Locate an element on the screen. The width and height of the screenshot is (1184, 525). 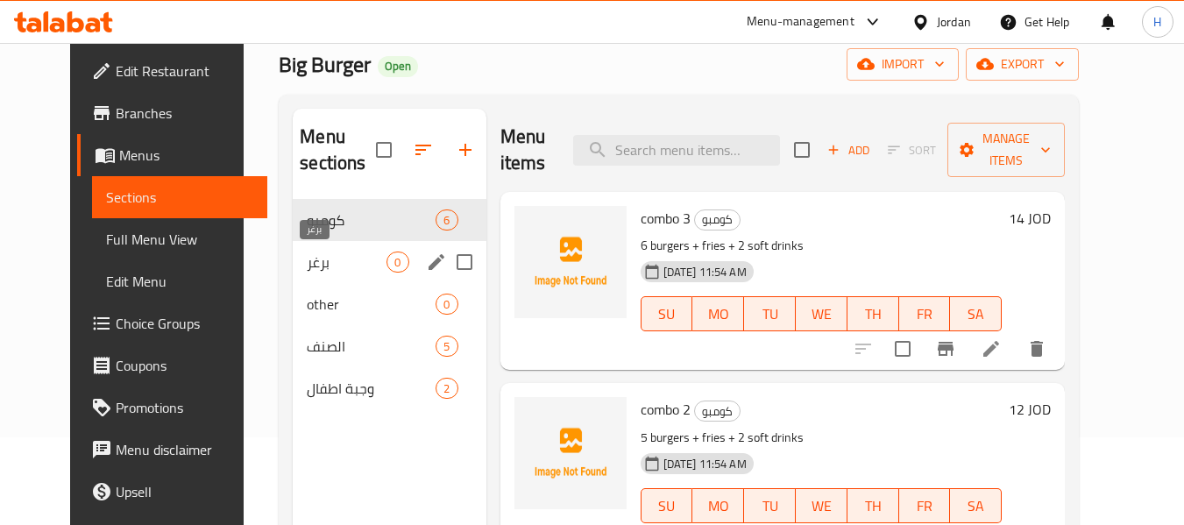
span: 2 is located at coordinates (446, 388).